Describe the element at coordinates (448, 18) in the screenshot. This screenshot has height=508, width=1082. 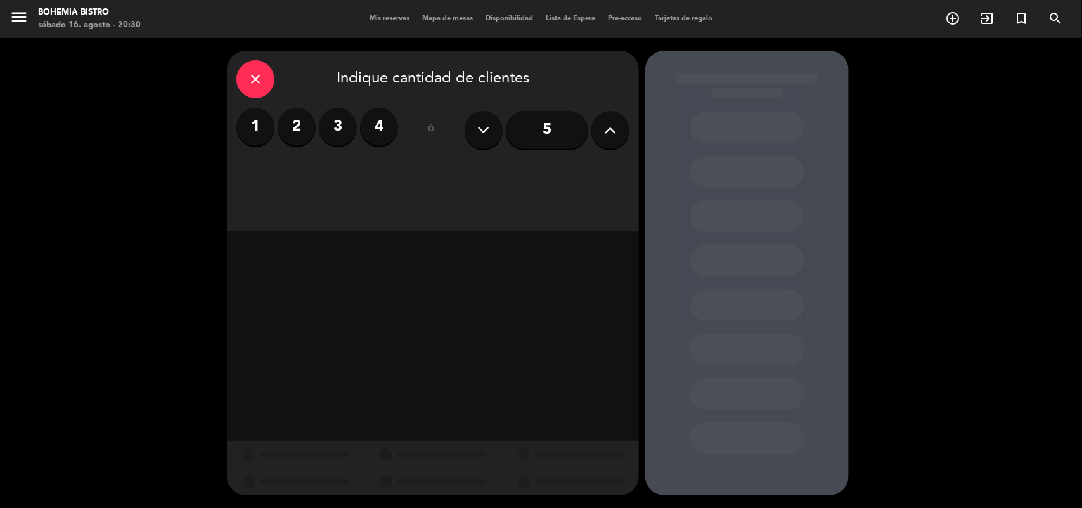
I see `span: Mapa de mesas` at that location.